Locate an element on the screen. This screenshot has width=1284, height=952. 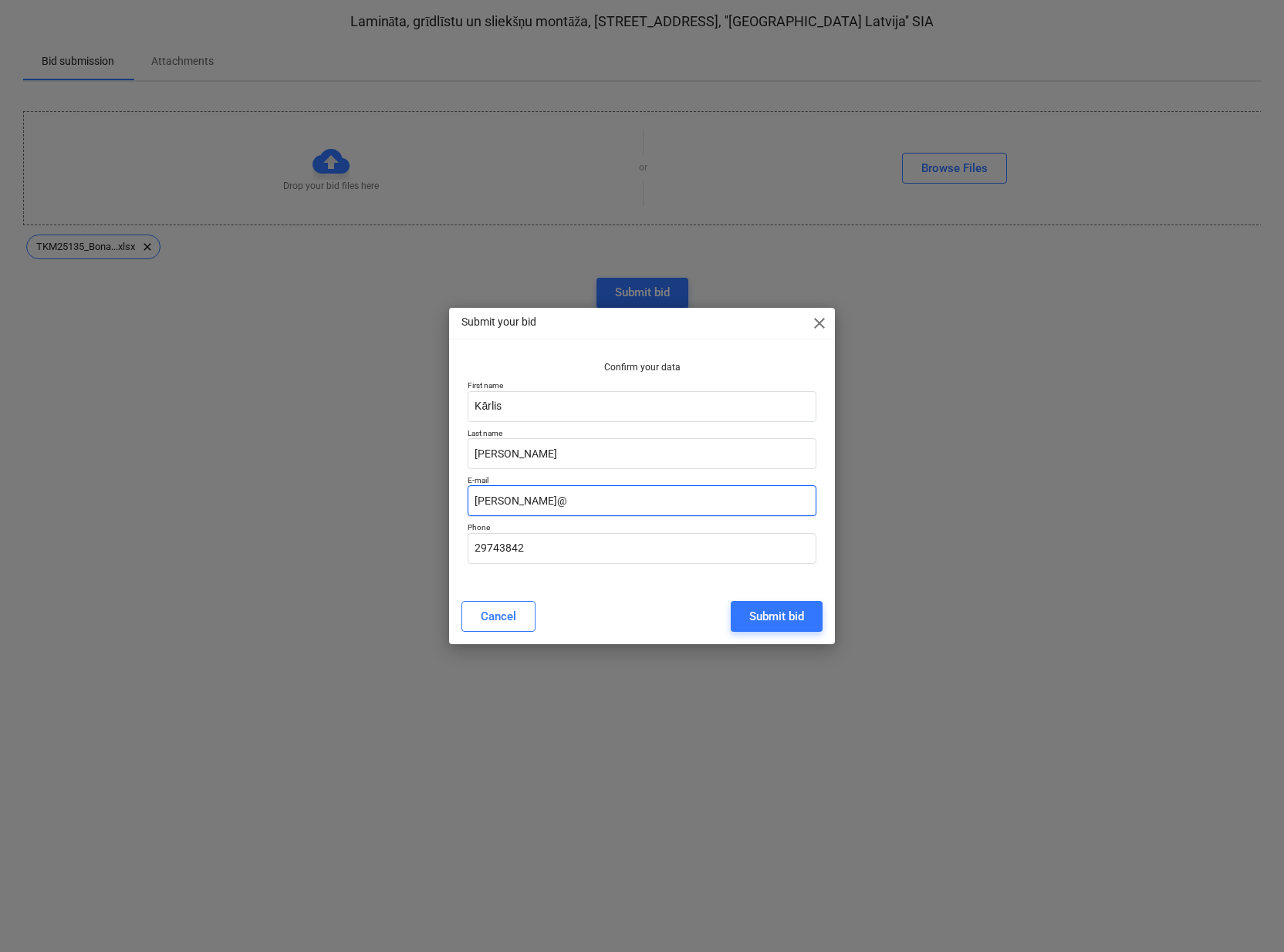
button: Submit bid is located at coordinates (776, 617).